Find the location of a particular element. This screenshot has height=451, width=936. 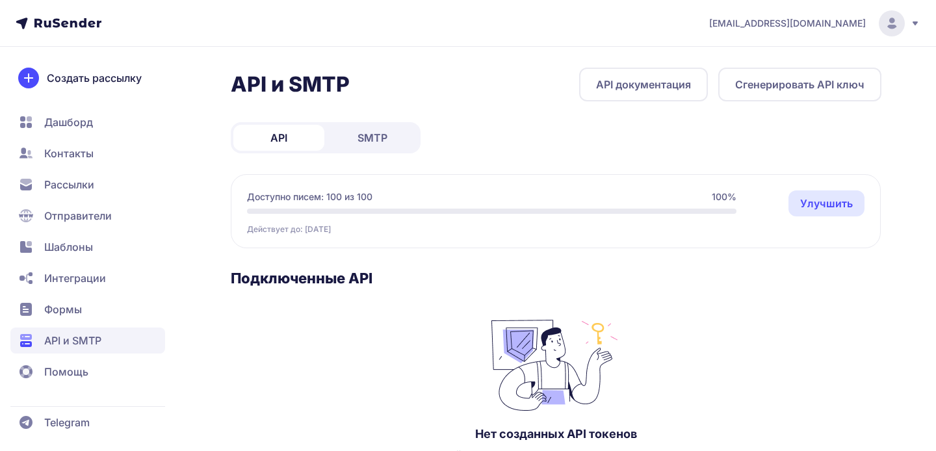

a: API is located at coordinates (279, 138).